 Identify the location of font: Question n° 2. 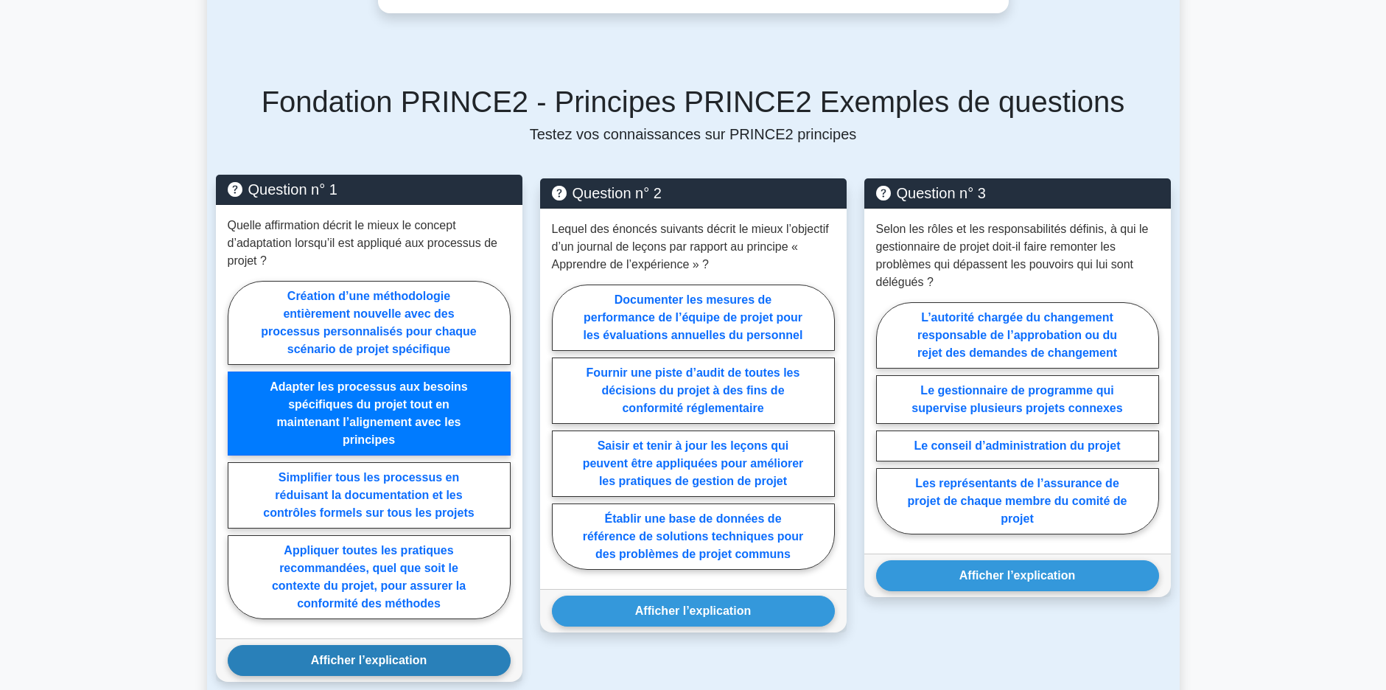
(617, 193).